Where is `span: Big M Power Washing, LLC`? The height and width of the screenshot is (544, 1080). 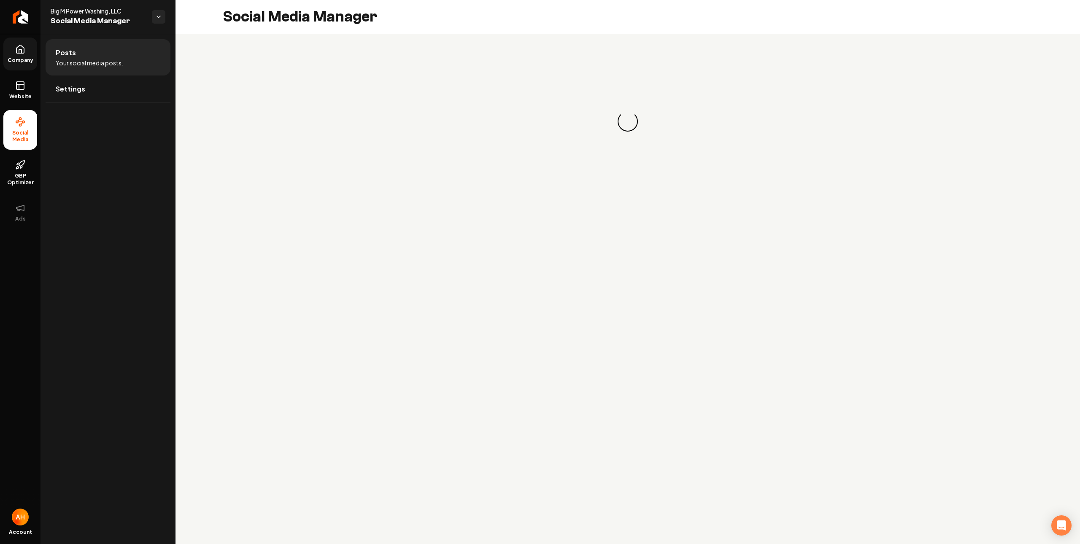
span: Big M Power Washing, LLC is located at coordinates (98, 11).